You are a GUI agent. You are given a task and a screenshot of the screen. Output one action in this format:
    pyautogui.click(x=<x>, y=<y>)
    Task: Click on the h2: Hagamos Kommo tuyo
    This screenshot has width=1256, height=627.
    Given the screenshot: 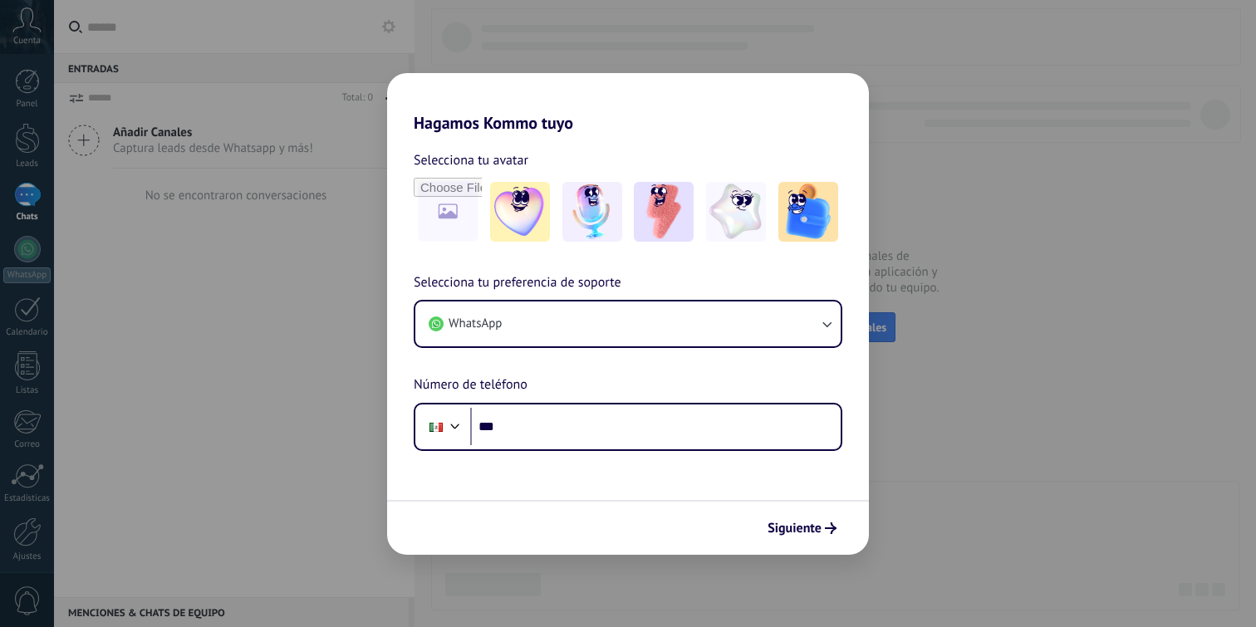 What is the action you would take?
    pyautogui.click(x=628, y=103)
    